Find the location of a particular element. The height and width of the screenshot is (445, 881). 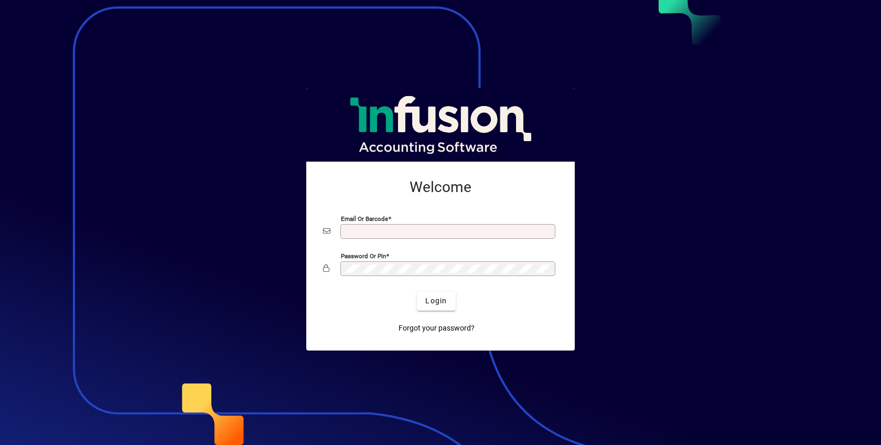

a: Forgot your password? is located at coordinates (436, 328).